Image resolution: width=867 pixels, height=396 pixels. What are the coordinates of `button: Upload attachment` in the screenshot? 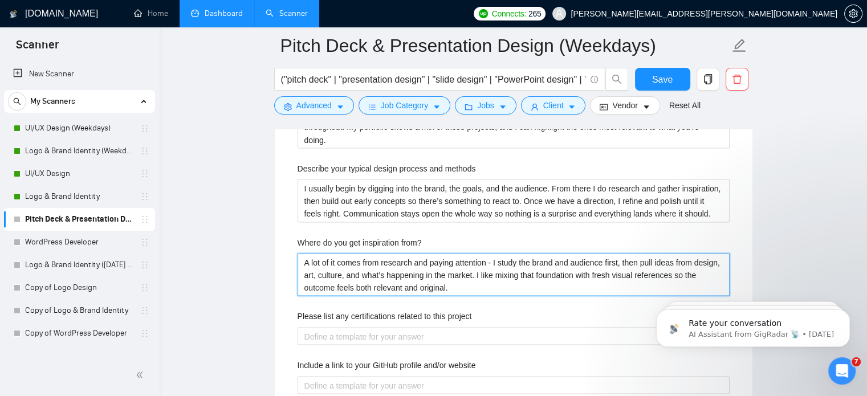 It's located at (59, 313).